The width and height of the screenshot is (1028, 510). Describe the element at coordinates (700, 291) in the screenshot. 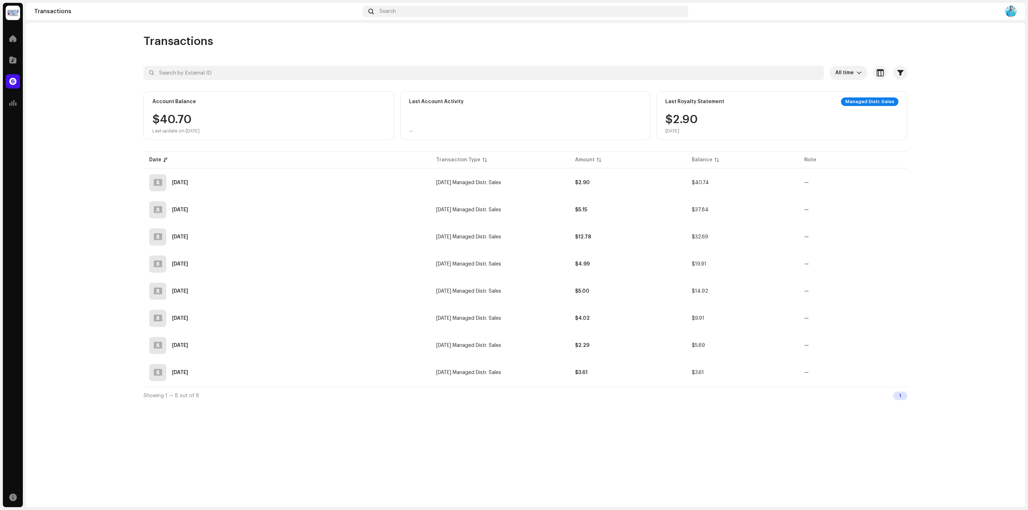

I see `span: $14.92` at that location.